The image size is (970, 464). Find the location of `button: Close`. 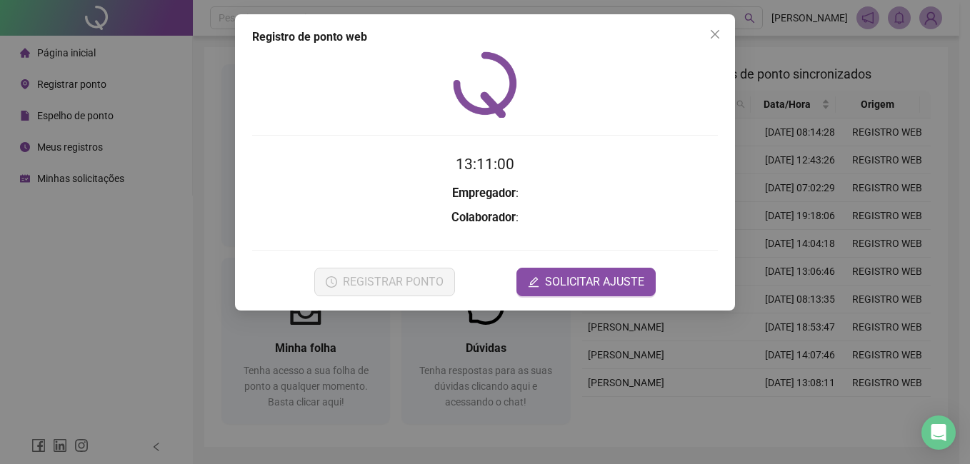

button: Close is located at coordinates (715, 34).